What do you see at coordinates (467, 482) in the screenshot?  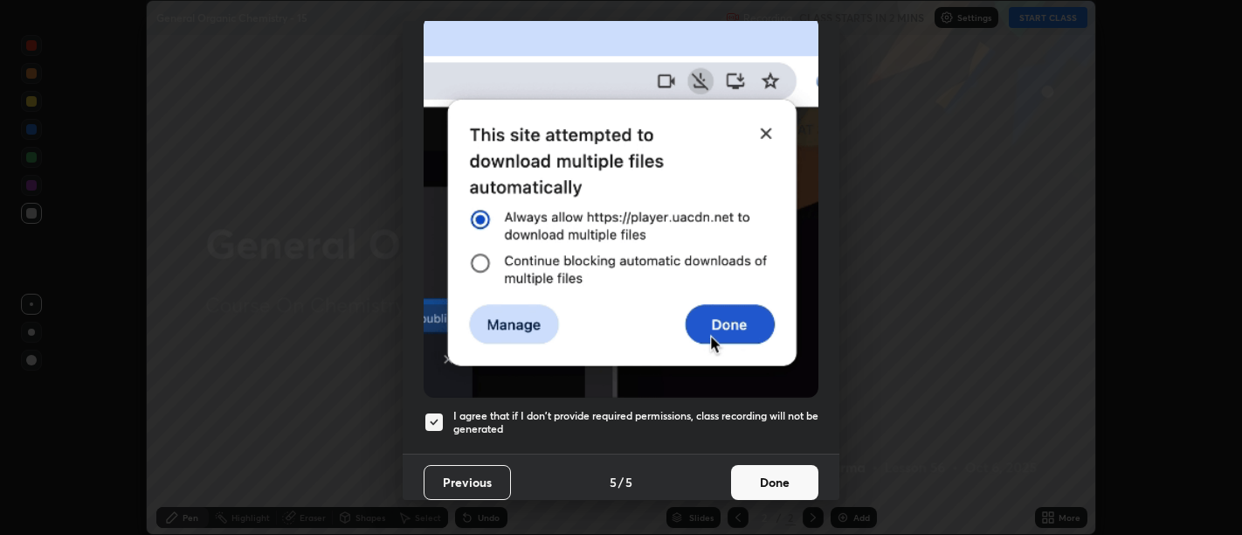 I see `button: Previous` at bounding box center [467, 482].